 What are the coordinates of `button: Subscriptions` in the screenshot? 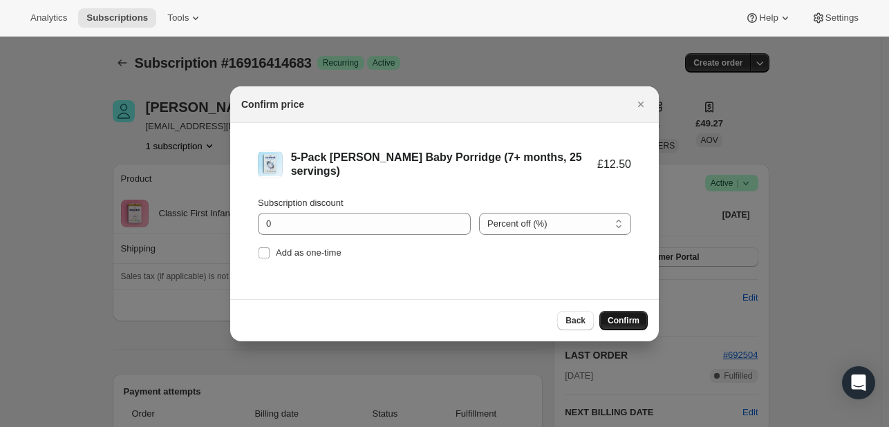 It's located at (117, 18).